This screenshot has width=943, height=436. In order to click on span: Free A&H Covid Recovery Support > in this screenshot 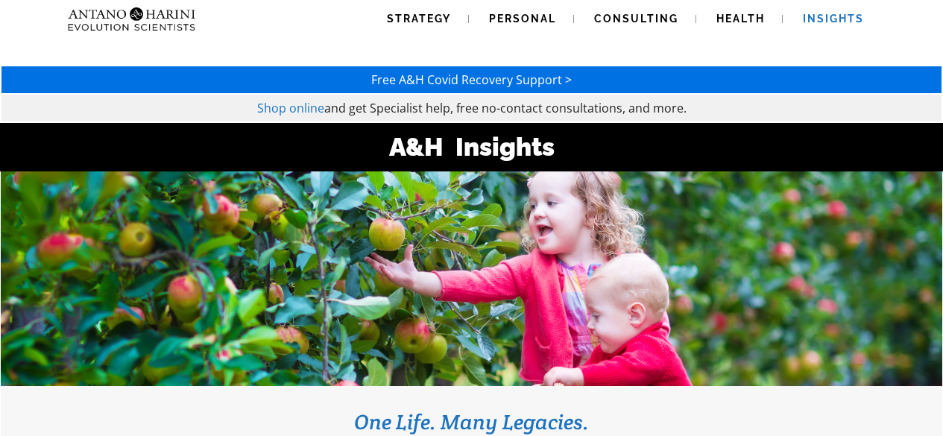, I will do `click(471, 80)`.